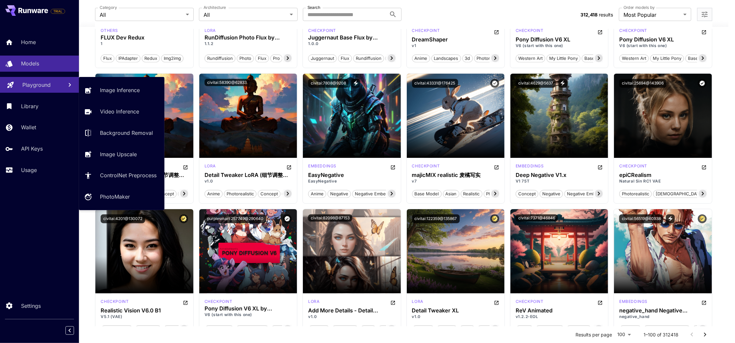 This screenshot has width=735, height=343. Describe the element at coordinates (456, 46) in the screenshot. I see `p: v1` at that location.